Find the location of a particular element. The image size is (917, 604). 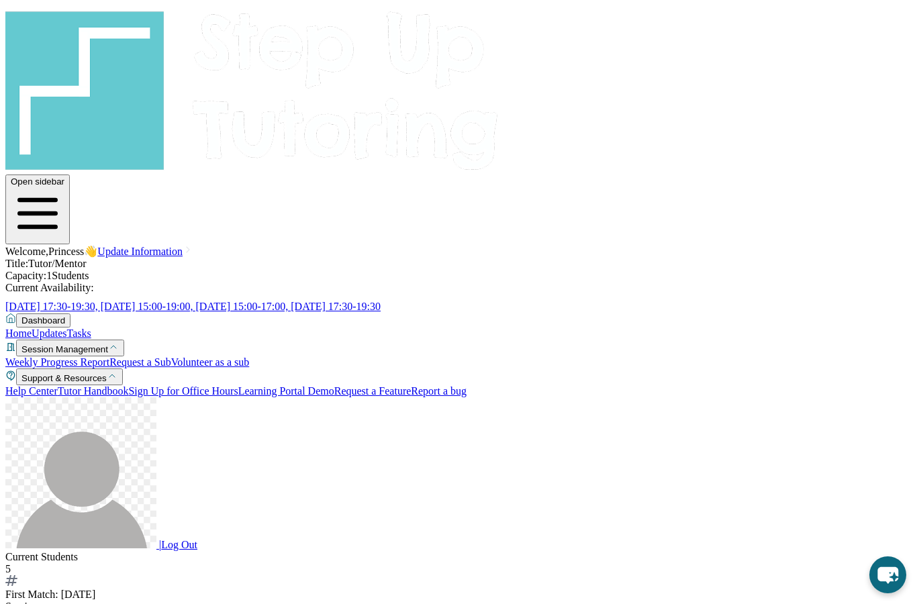

span: Tasks is located at coordinates (79, 333).